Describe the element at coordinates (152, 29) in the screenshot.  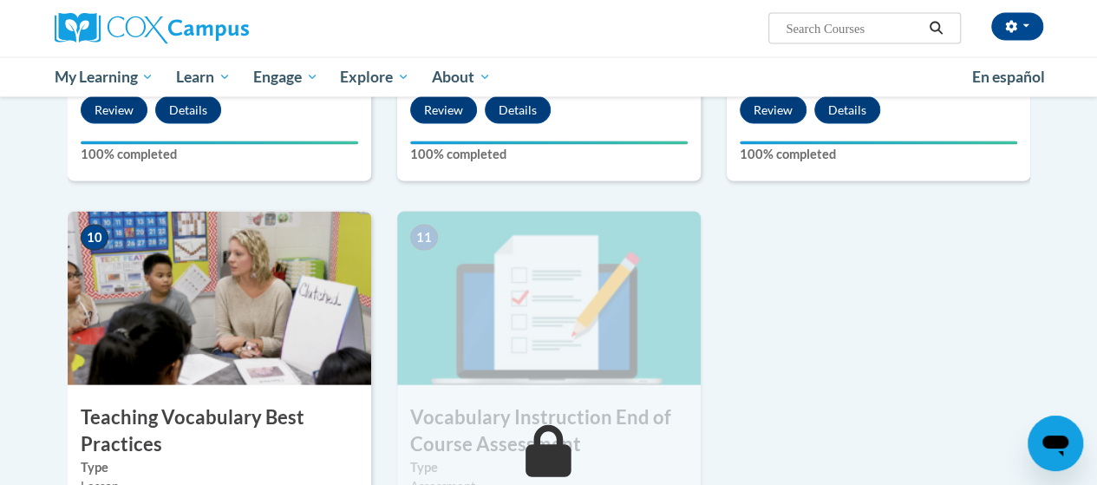
I see `img: Cox Campus` at that location.